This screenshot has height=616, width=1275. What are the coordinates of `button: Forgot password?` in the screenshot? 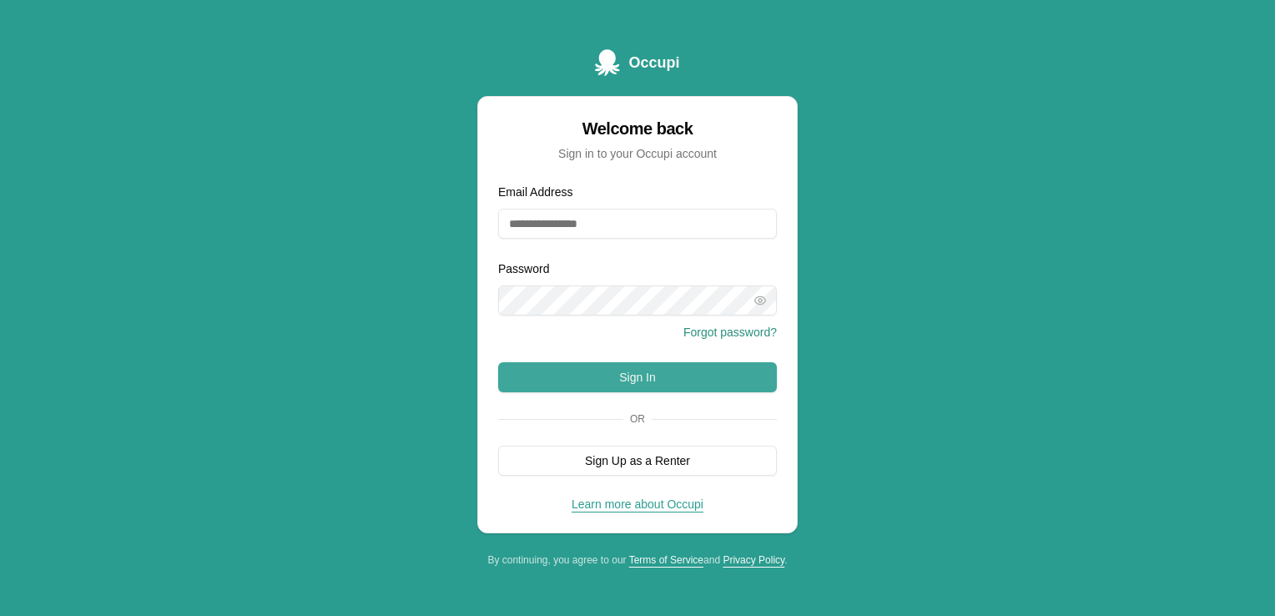 It's located at (730, 332).